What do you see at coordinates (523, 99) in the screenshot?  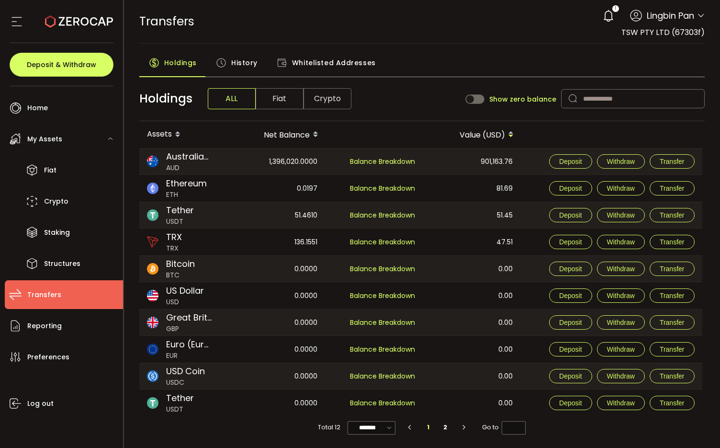 I see `span: Show zero balance` at bounding box center [523, 99].